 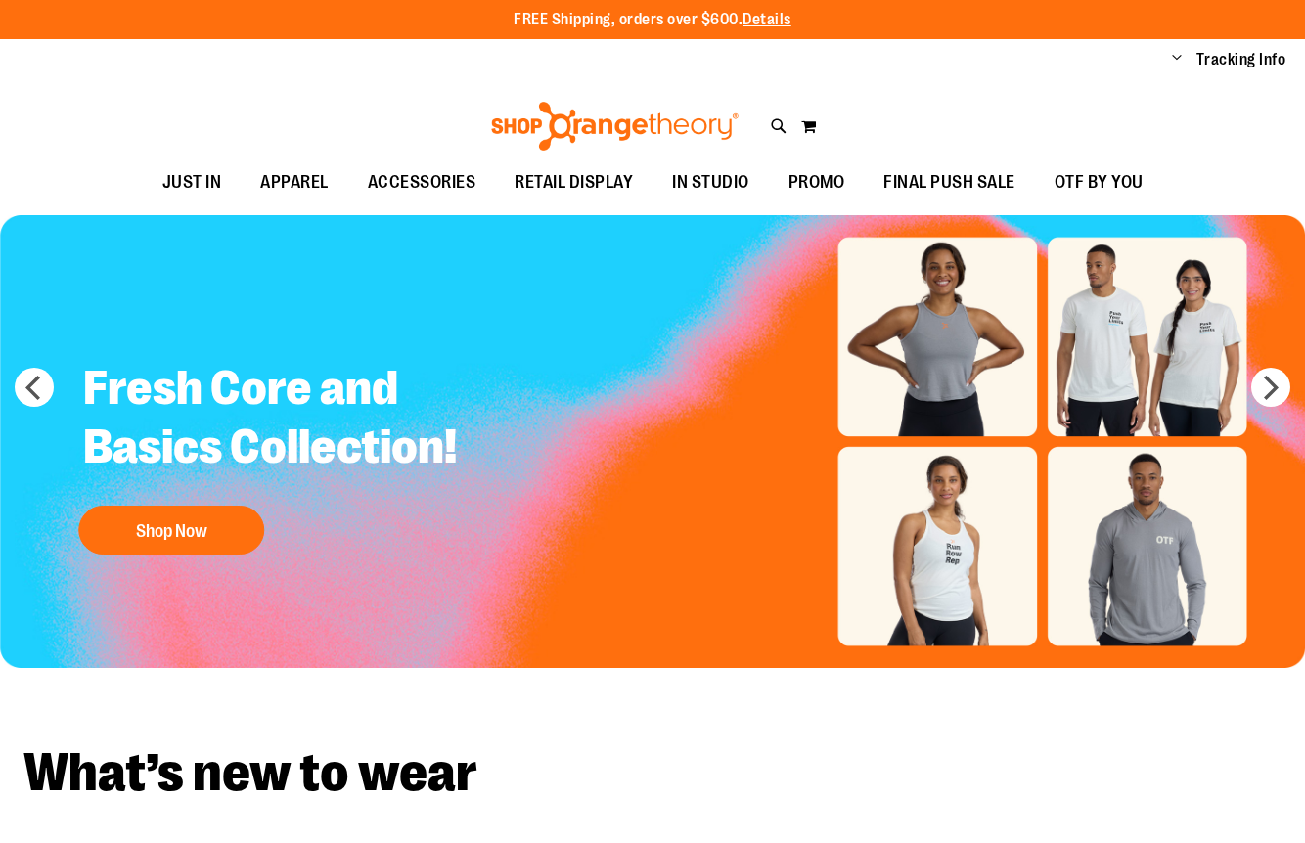 I want to click on a: Tracking Info, so click(x=1242, y=60).